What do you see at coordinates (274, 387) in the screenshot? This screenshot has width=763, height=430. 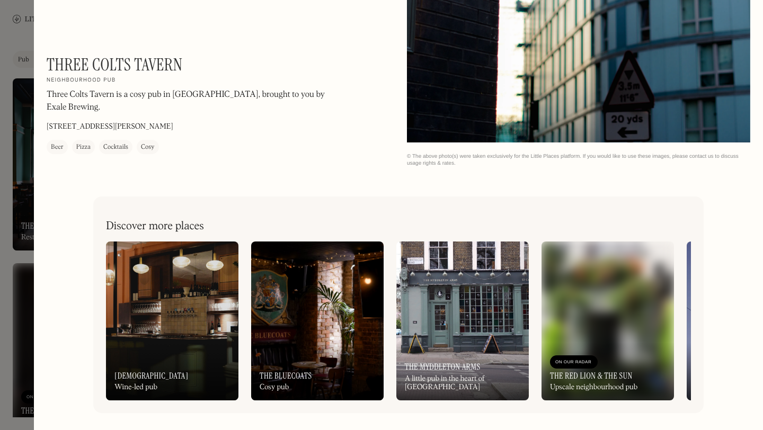 I see `div: Cosy pub` at bounding box center [274, 387].